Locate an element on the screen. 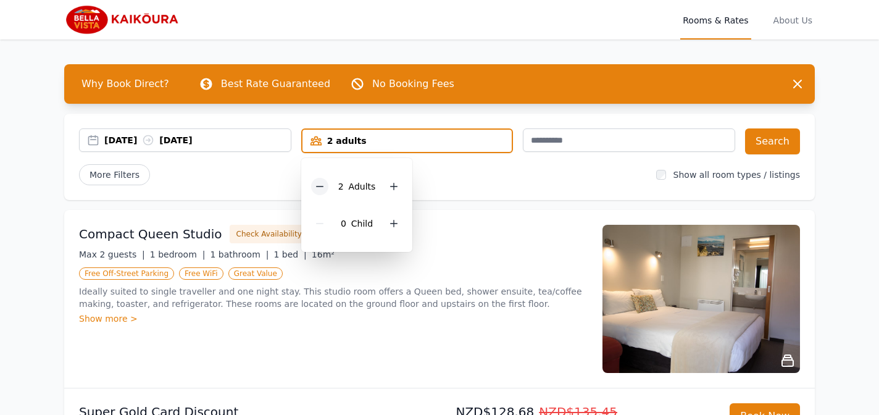 The height and width of the screenshot is (415, 879). p: Best Rate Guaranteed is located at coordinates (275, 84).